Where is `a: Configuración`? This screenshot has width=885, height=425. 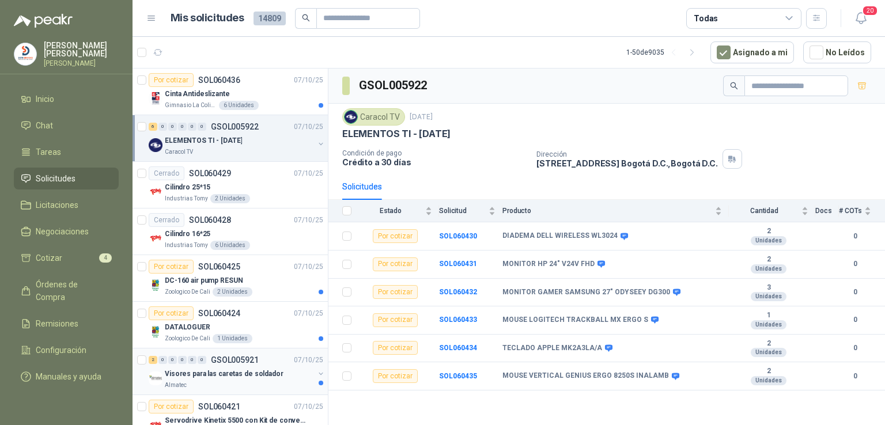
a: Configuración is located at coordinates (66, 350).